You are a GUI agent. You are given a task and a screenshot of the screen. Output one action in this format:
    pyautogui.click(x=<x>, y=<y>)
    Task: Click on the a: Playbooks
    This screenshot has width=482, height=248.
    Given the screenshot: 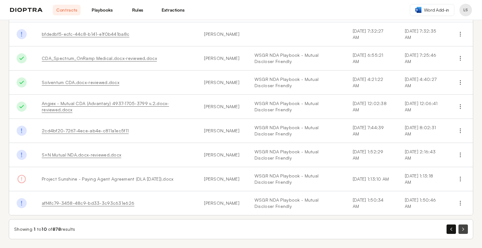 What is the action you would take?
    pyautogui.click(x=102, y=10)
    